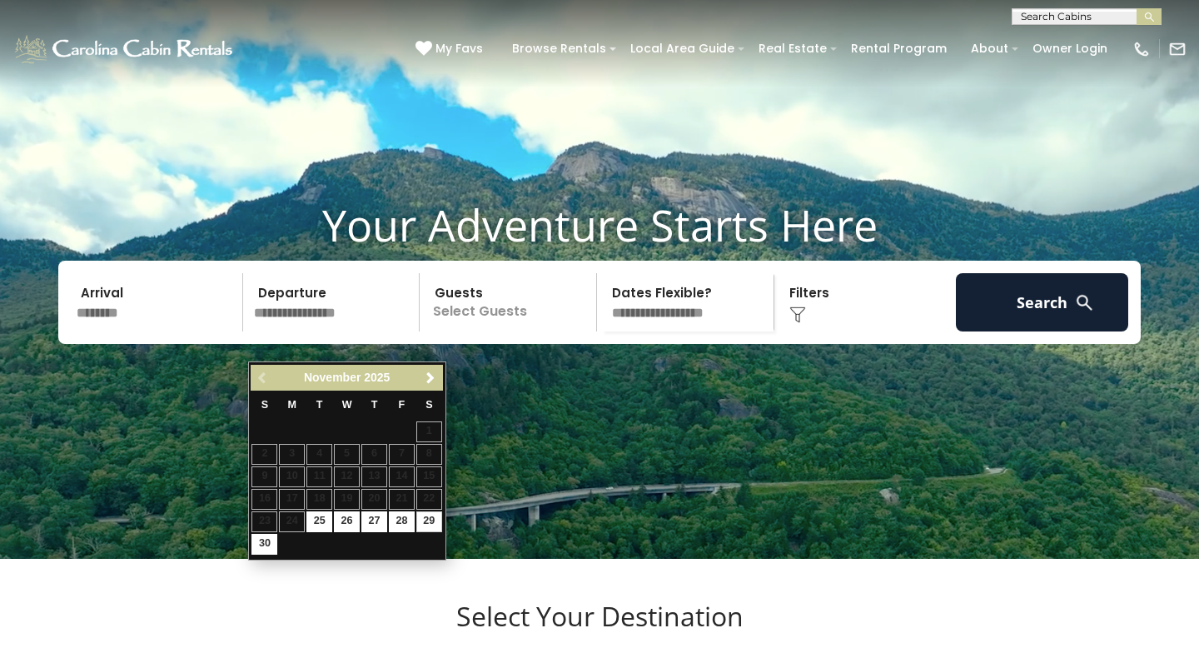 Image resolution: width=1199 pixels, height=648 pixels. What do you see at coordinates (510, 302) in the screenshot?
I see `p: Select Guests` at bounding box center [510, 302].